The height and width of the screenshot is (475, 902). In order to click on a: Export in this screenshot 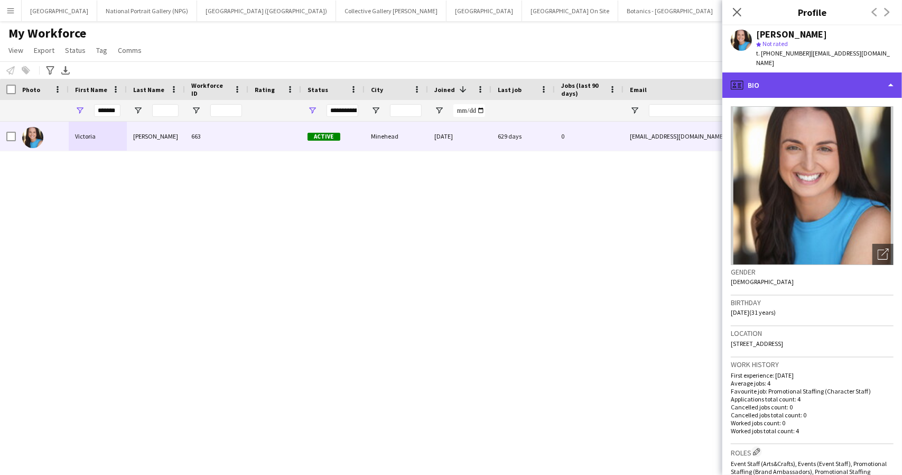, I will do `click(44, 50)`.